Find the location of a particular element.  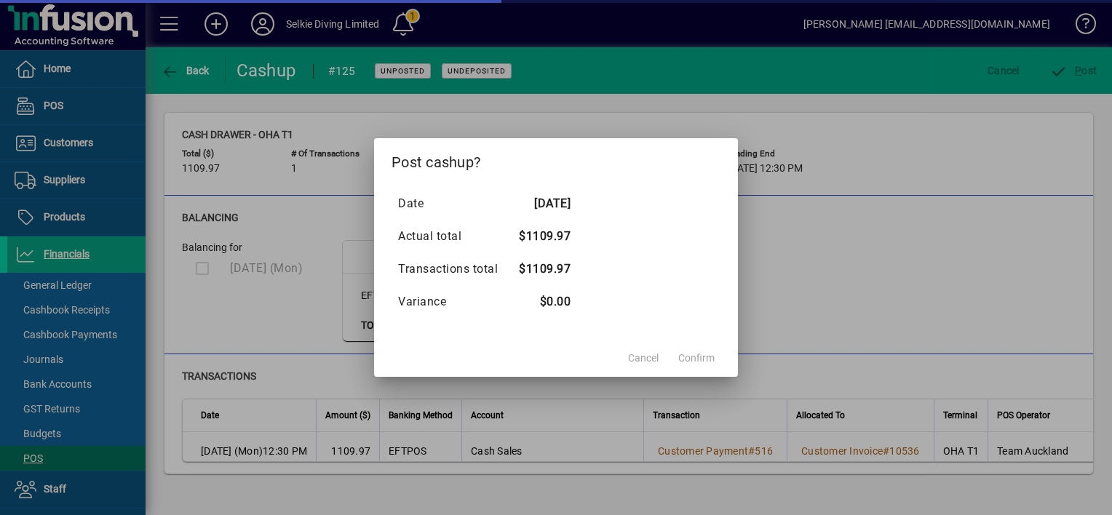

td: Transactions total is located at coordinates (455, 268).